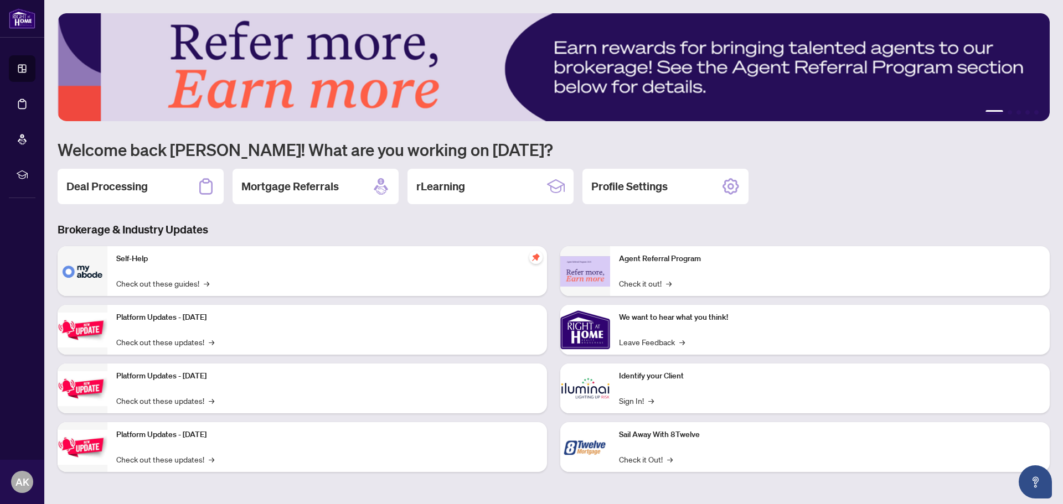  What do you see at coordinates (554, 230) in the screenshot?
I see `h3: Brokerage & Industry Updates` at bounding box center [554, 230].